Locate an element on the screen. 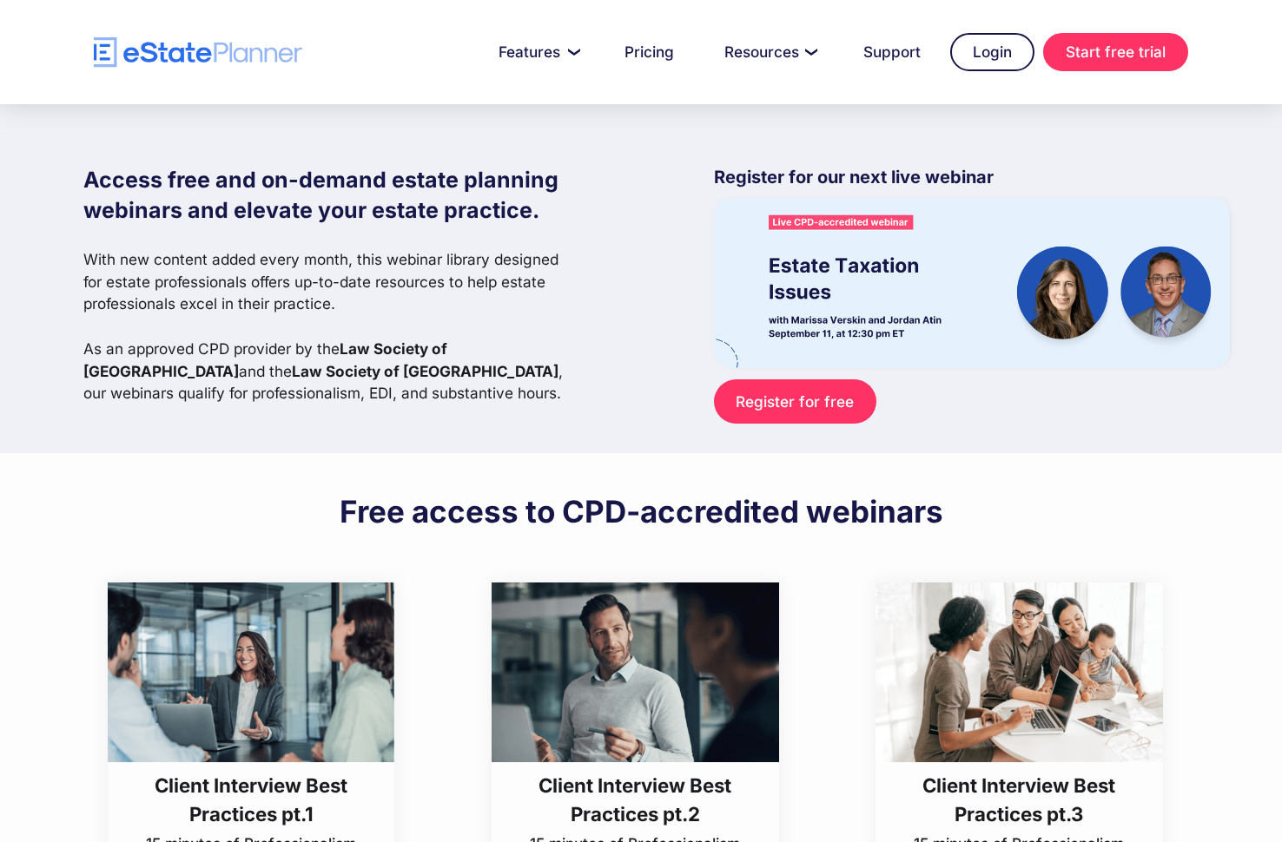 The width and height of the screenshot is (1282, 842). a: Pricing is located at coordinates (649, 52).